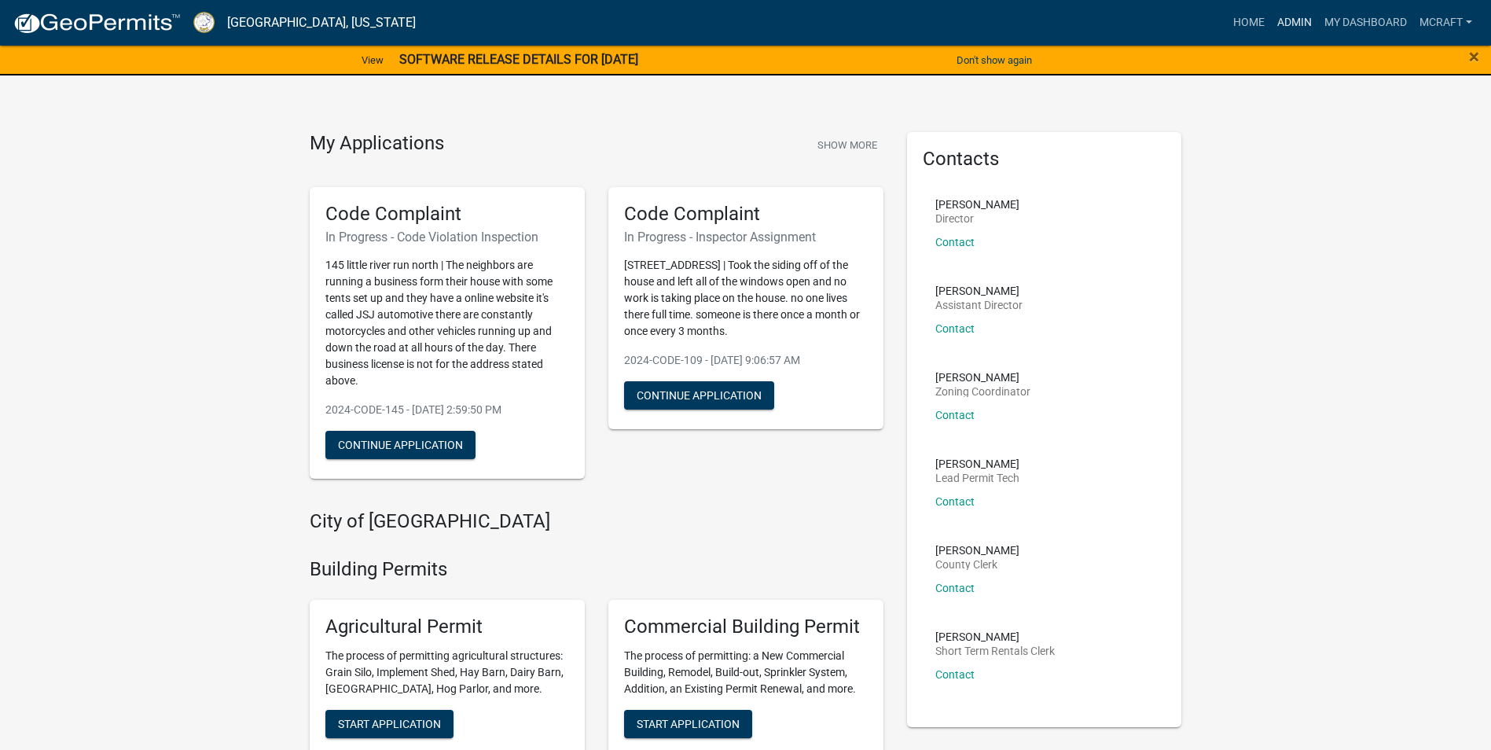 The image size is (1491, 750). I want to click on h6: In Progress - Code Violation Inspection, so click(447, 237).